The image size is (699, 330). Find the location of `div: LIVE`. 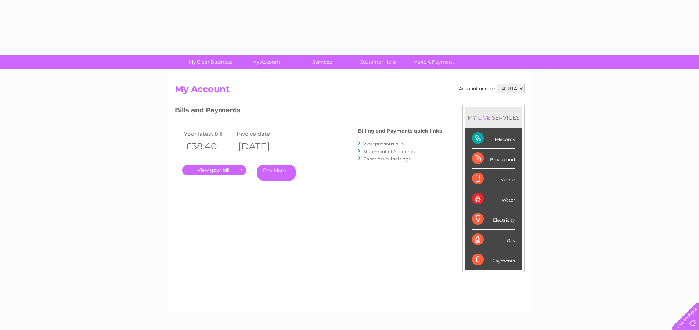

div: LIVE is located at coordinates (484, 118).